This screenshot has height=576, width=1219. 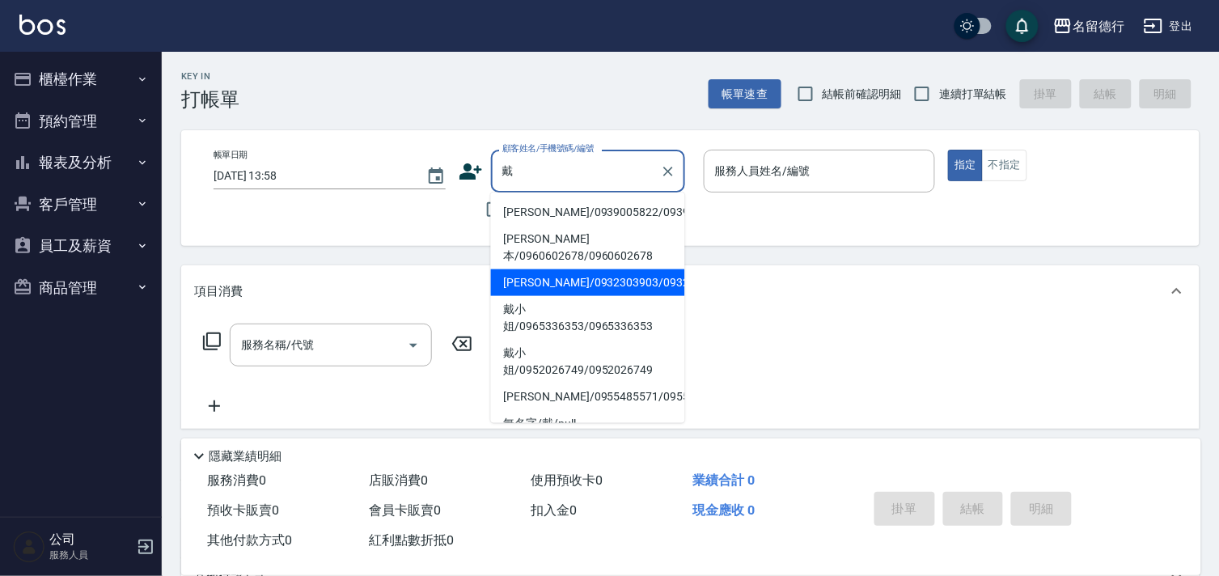 What do you see at coordinates (81, 163) in the screenshot?
I see `button: 報表及分析` at bounding box center [81, 163].